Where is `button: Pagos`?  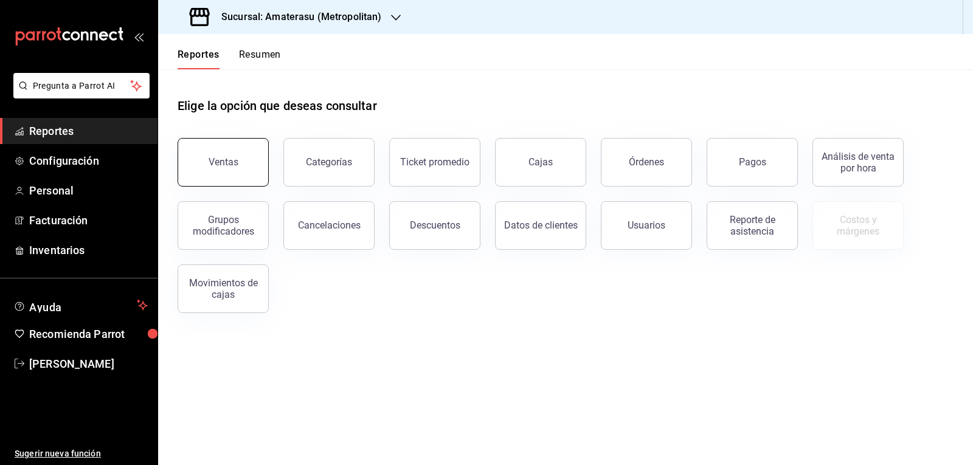 button: Pagos is located at coordinates (752, 162).